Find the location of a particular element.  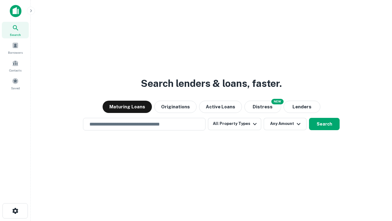

div: Search is located at coordinates (15, 30).